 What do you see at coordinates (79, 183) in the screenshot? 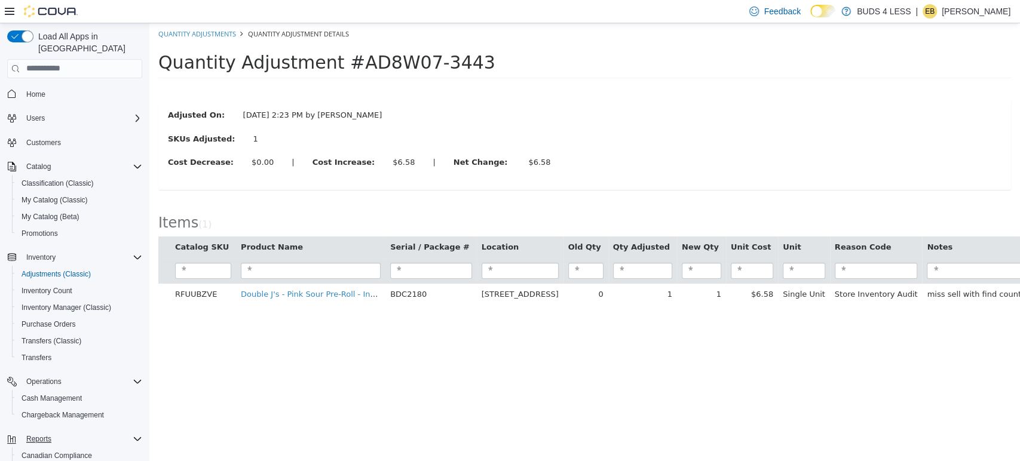
I see `button: Classification (Classic)` at bounding box center [79, 183].